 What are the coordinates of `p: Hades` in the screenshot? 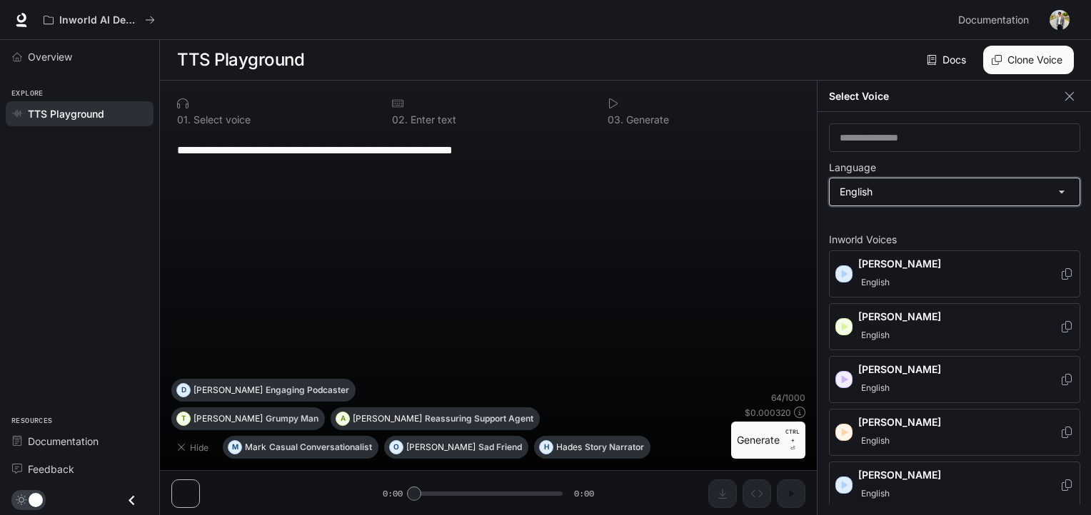 It's located at (569, 448).